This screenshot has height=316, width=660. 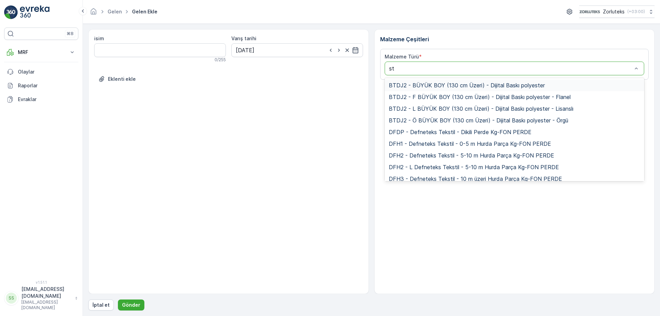 What do you see at coordinates (589, 12) in the screenshot?
I see `img: 6-1-9-3_wQBzyll.png` at bounding box center [589, 12].